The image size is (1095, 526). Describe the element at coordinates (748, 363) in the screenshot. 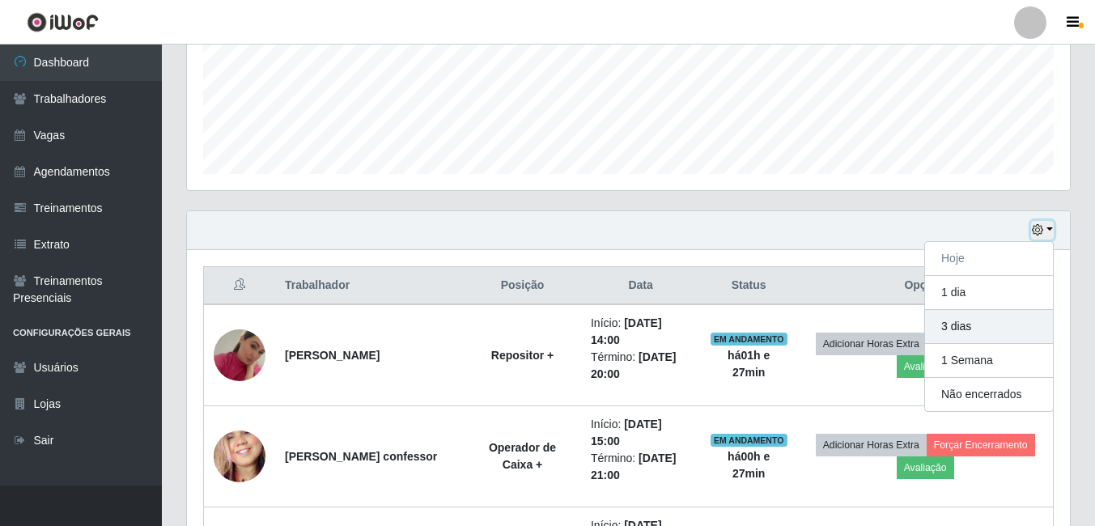

I see `strong: há 01 h e 27 min` at that location.